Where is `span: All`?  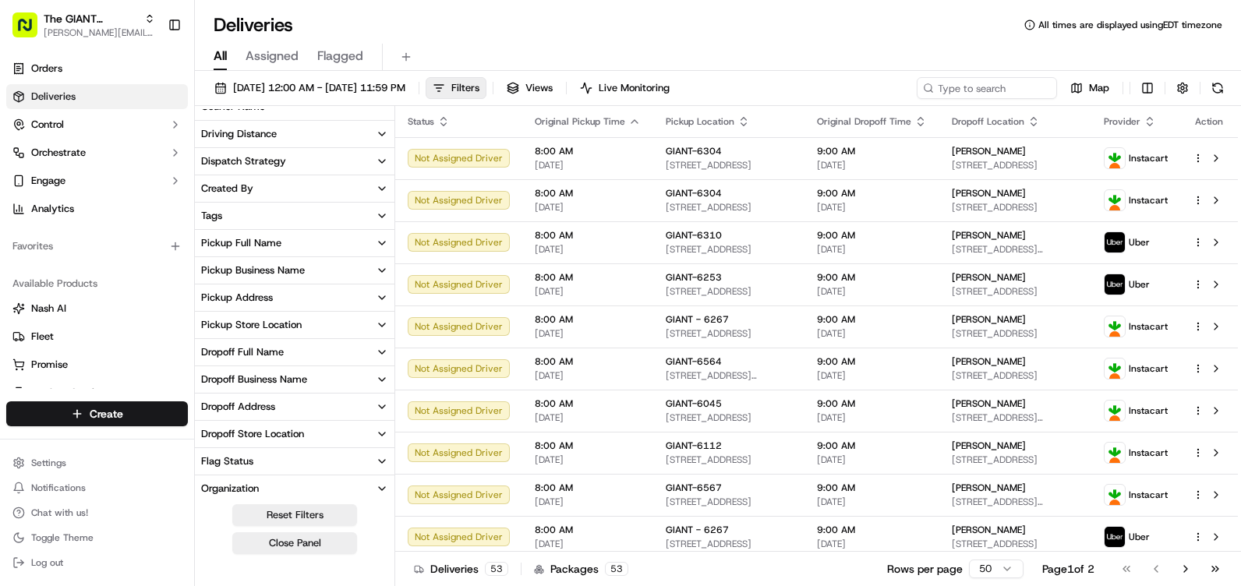 span: All is located at coordinates (220, 56).